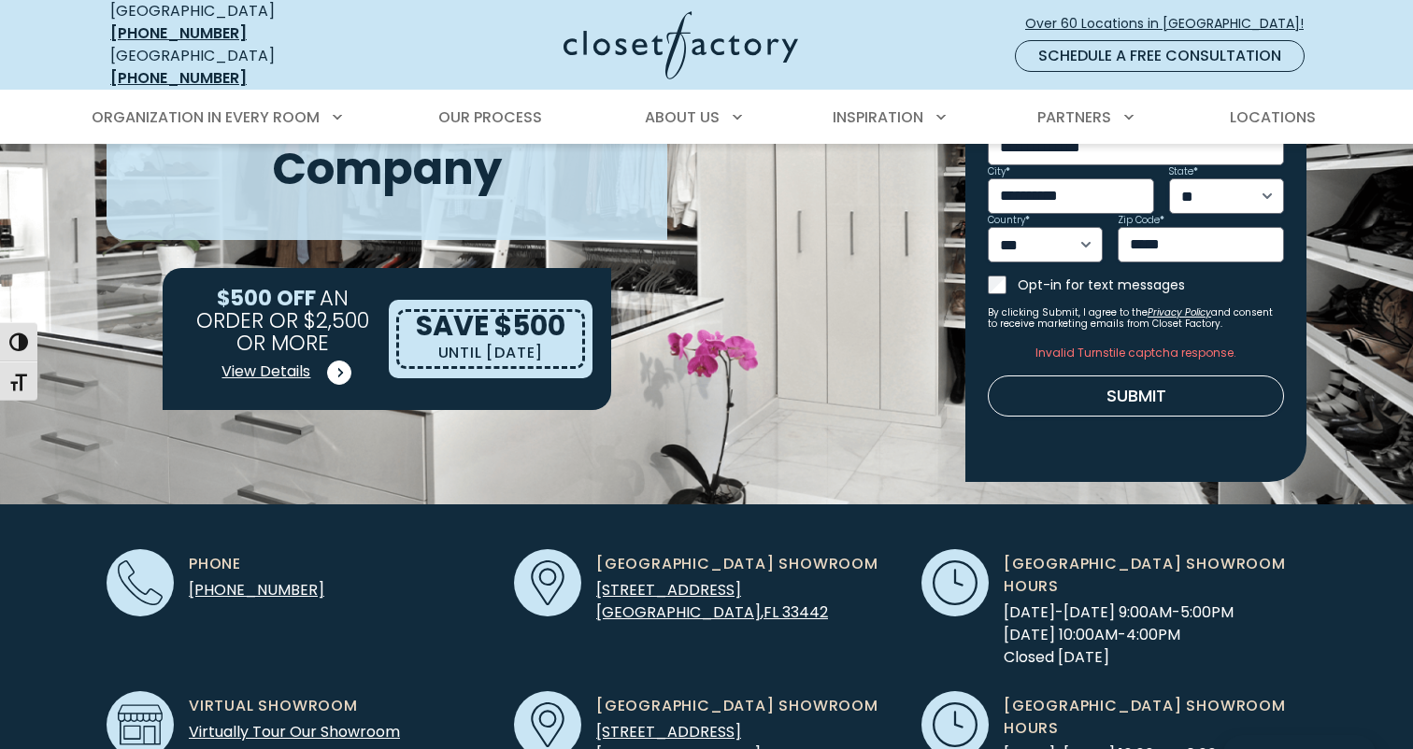  I want to click on span: View Details, so click(265, 372).